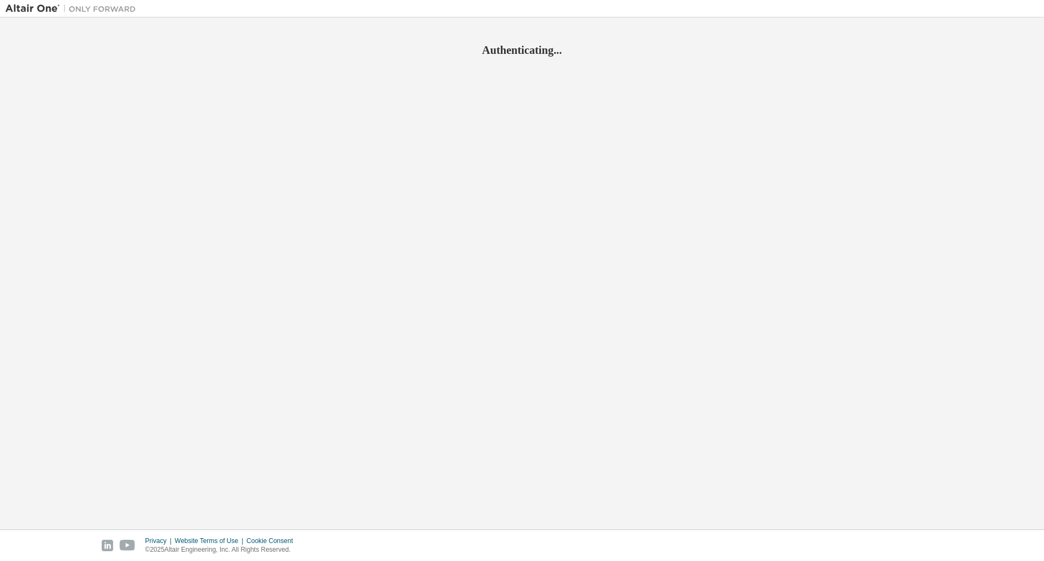  Describe the element at coordinates (73, 9) in the screenshot. I see `img: Altair One` at that location.